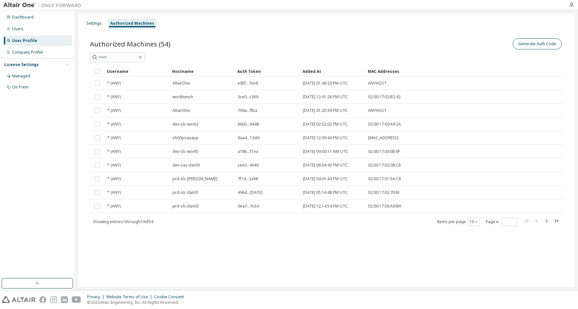 This screenshot has height=309, width=578. What do you see at coordinates (267, 71) in the screenshot?
I see `div: Auth Token` at bounding box center [267, 71].